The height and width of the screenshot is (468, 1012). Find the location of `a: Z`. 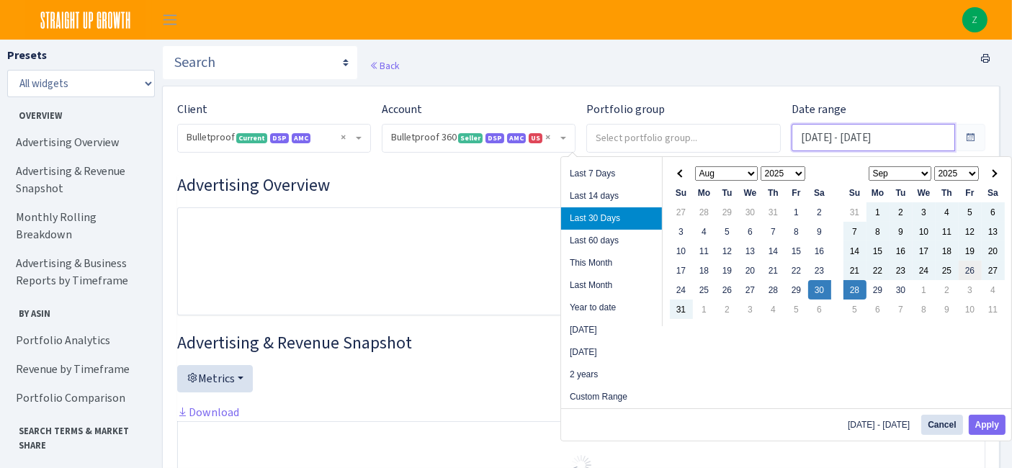

a: Z is located at coordinates (974, 19).